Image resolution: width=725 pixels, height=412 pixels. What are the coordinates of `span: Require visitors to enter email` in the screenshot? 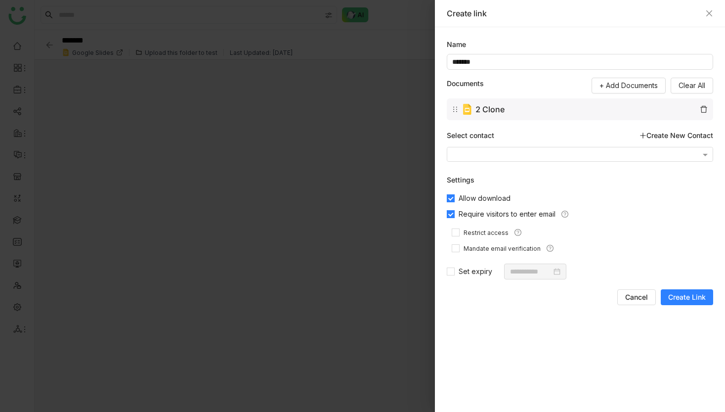 It's located at (507, 214).